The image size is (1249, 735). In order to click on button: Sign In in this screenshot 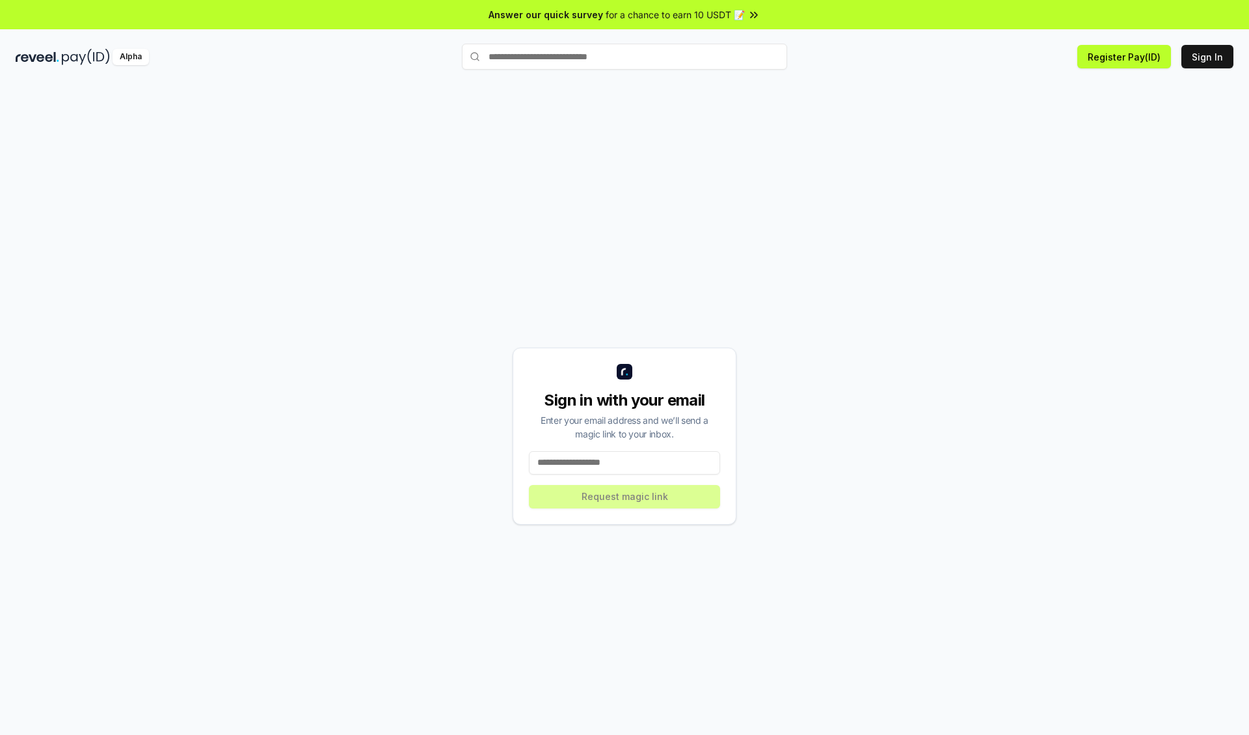, I will do `click(1208, 57)`.